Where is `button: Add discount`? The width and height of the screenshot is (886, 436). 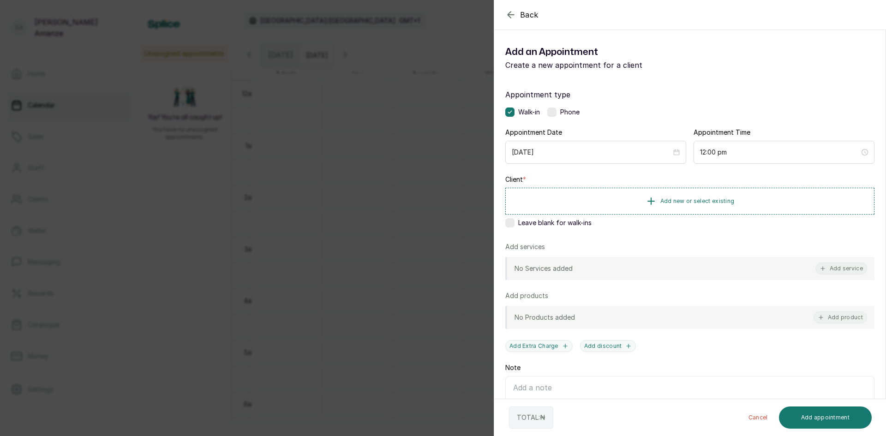 button: Add discount is located at coordinates (608, 346).